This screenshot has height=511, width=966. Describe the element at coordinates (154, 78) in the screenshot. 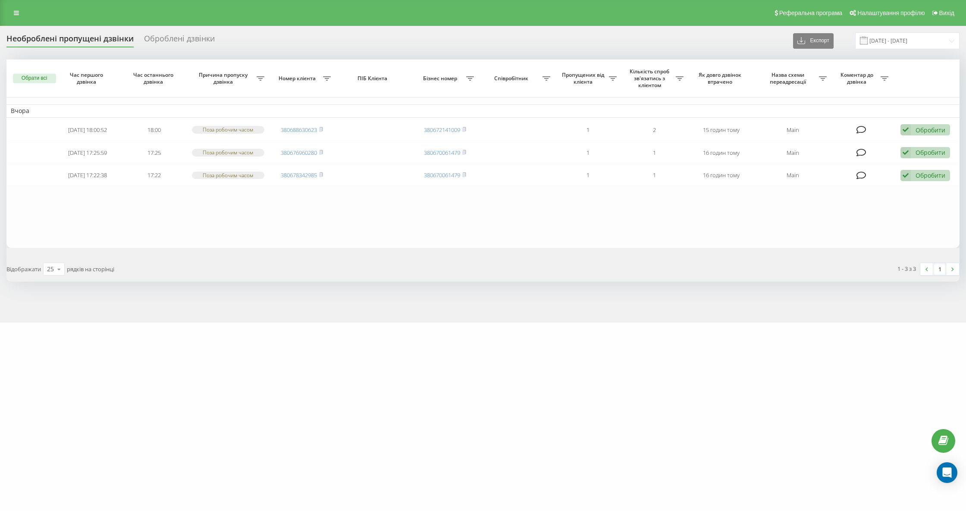

I see `span: Час останнього дзвінка` at that location.